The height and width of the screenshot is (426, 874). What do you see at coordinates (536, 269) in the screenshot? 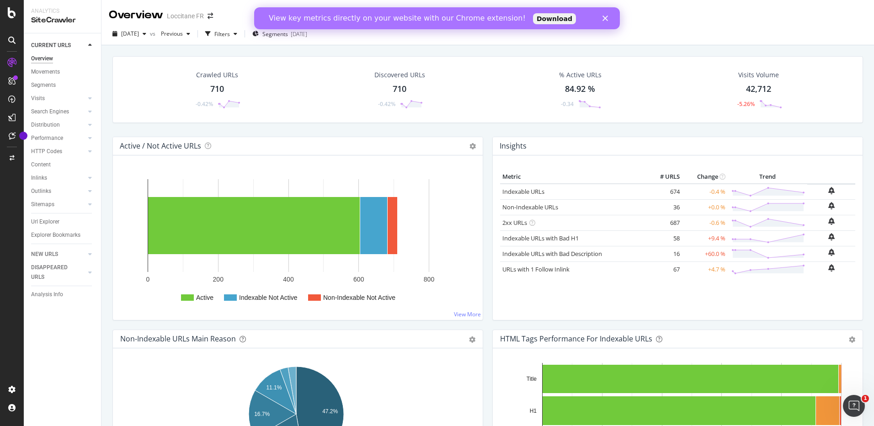
I see `a: URLs with 1 Follow Inlink` at bounding box center [536, 269].